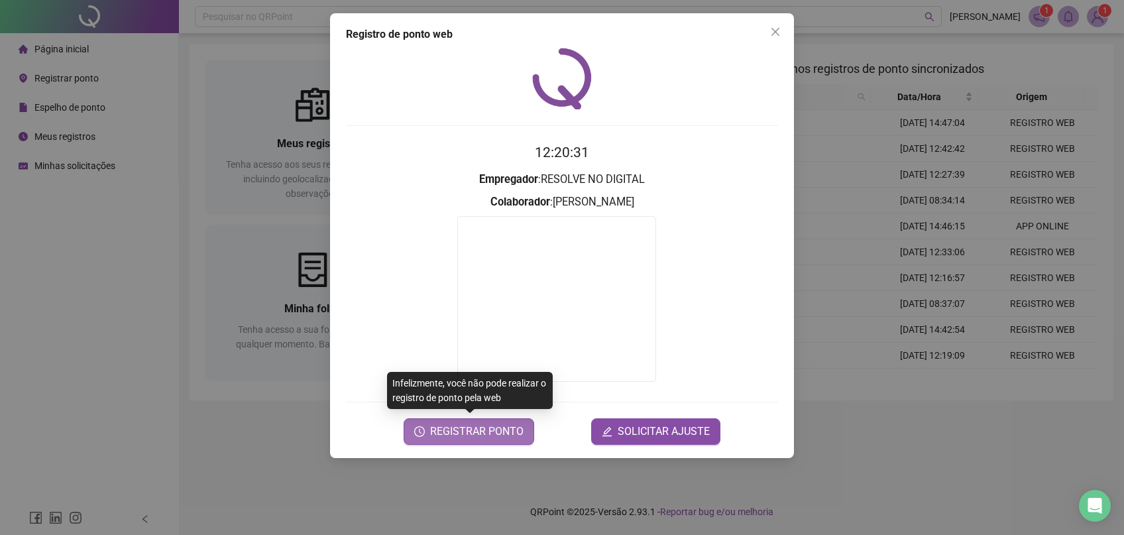 This screenshot has height=535, width=1124. Describe the element at coordinates (468, 431) in the screenshot. I see `button: REGISTRAR PONTO` at that location.